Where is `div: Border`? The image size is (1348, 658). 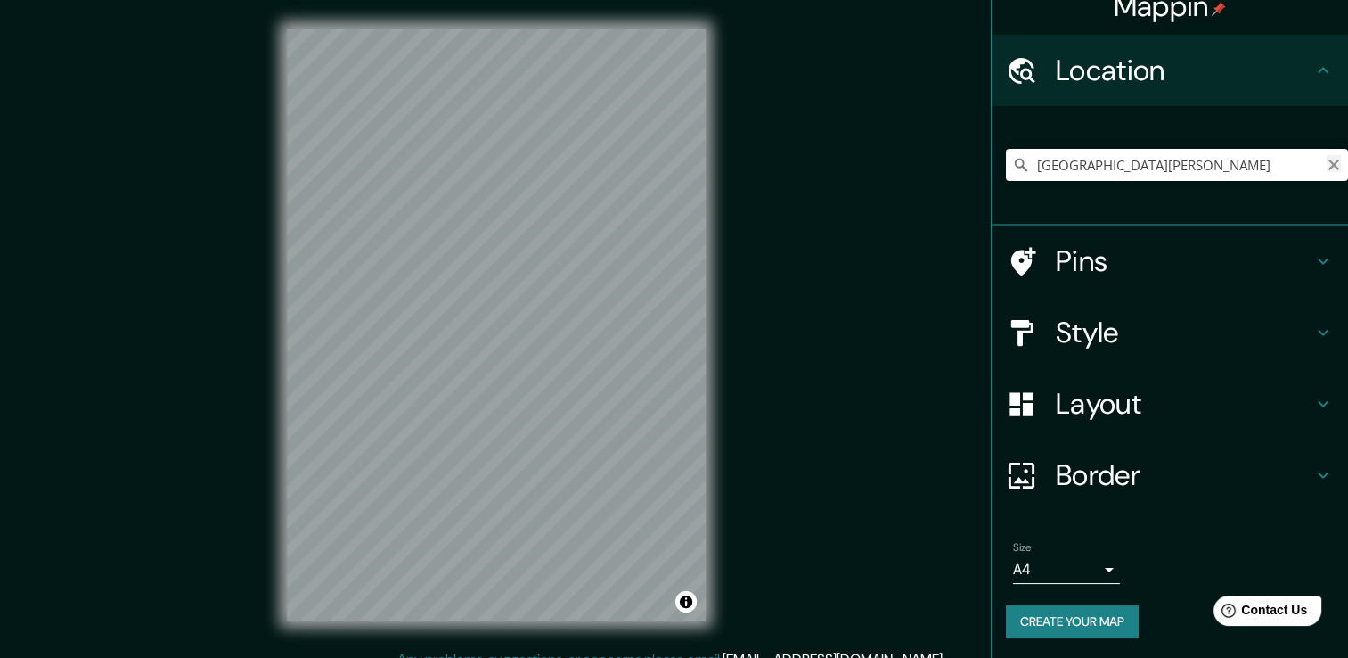
div: Border is located at coordinates (1170, 475).